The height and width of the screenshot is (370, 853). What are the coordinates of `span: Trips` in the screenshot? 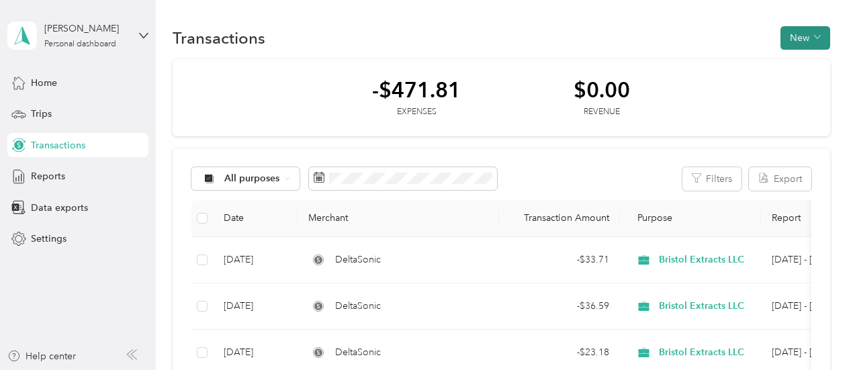 It's located at (41, 113).